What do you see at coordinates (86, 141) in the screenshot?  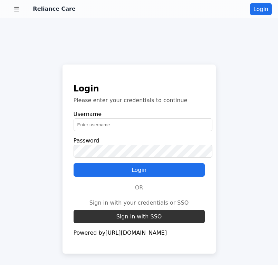 I see `label: Password` at bounding box center [86, 141].